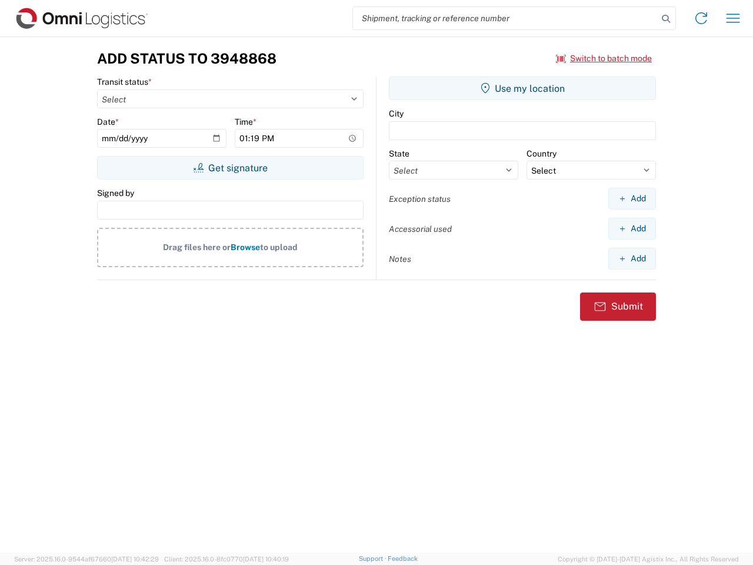  I want to click on label: Transit status, so click(124, 82).